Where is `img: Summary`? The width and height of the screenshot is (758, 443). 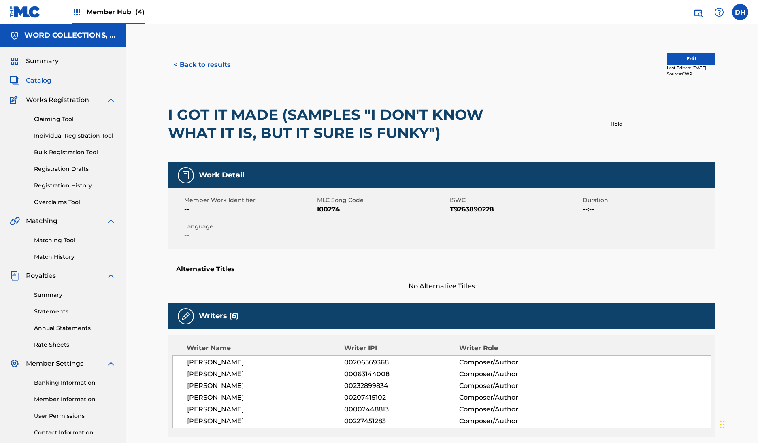 img: Summary is located at coordinates (15, 61).